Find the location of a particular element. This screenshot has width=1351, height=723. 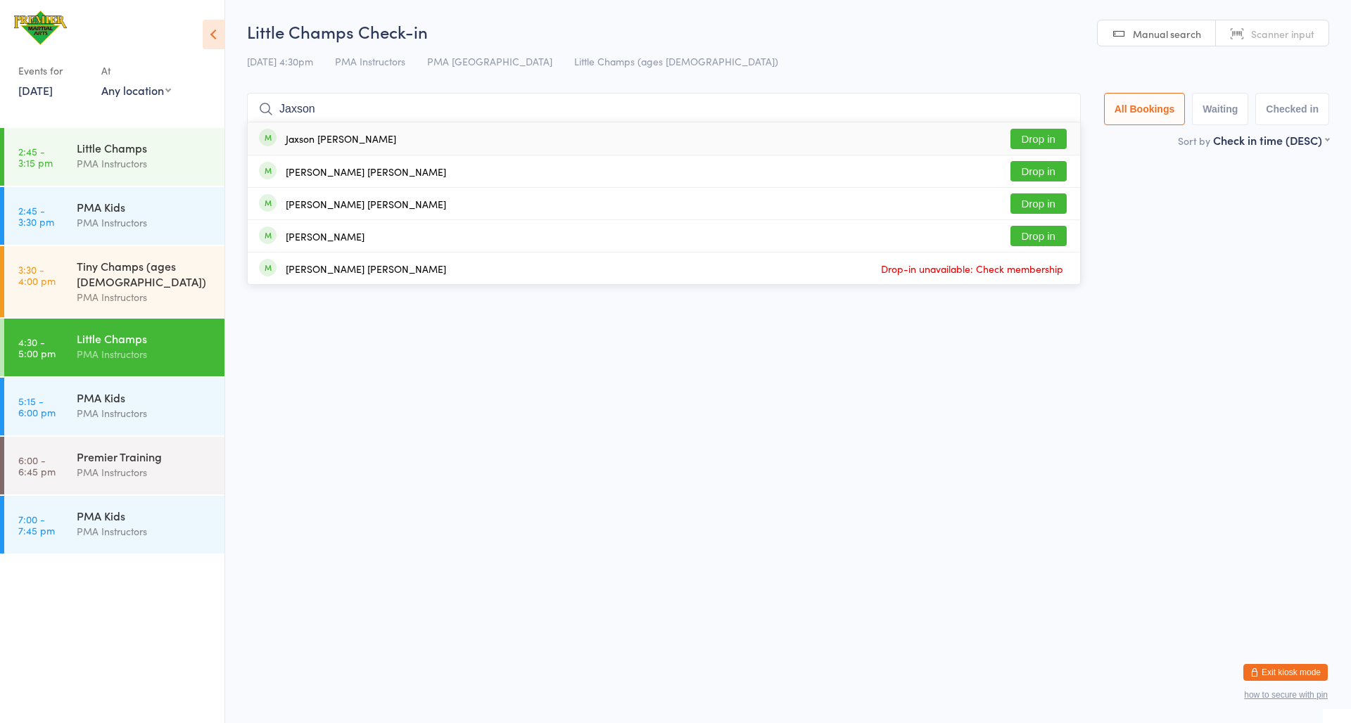

a: 6:00 -6:45 pmPremier TrainingPMA Instructors is located at coordinates (114, 466).